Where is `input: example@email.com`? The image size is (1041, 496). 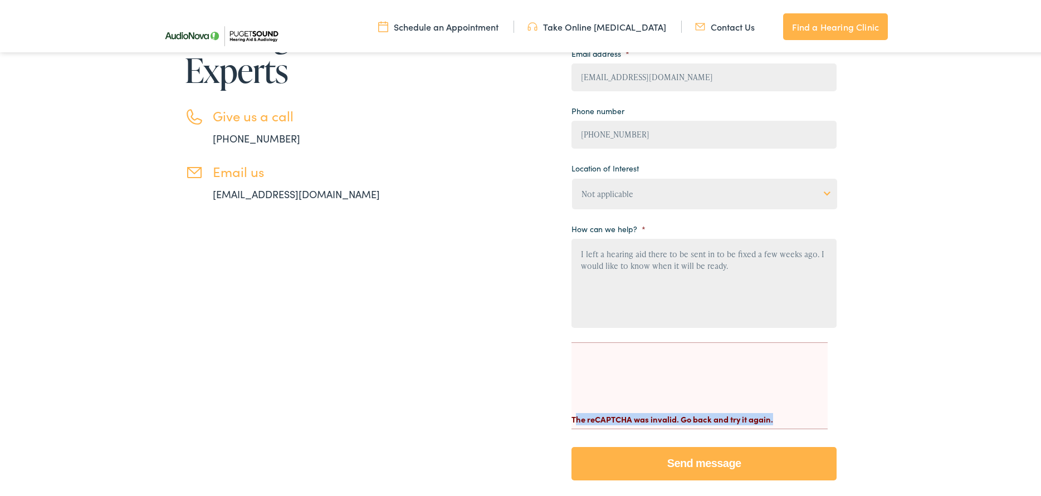
input: example@email.com is located at coordinates (704, 75).